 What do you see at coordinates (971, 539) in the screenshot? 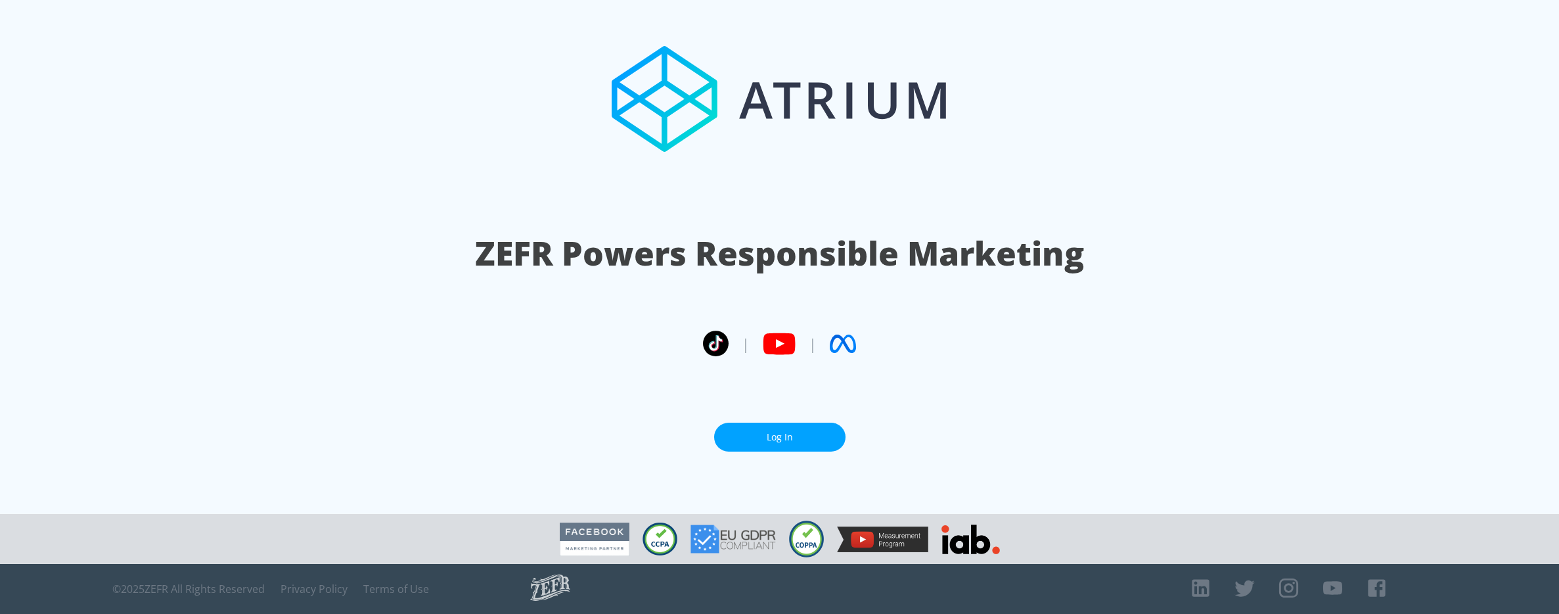
I see `img: IAB` at bounding box center [971, 539].